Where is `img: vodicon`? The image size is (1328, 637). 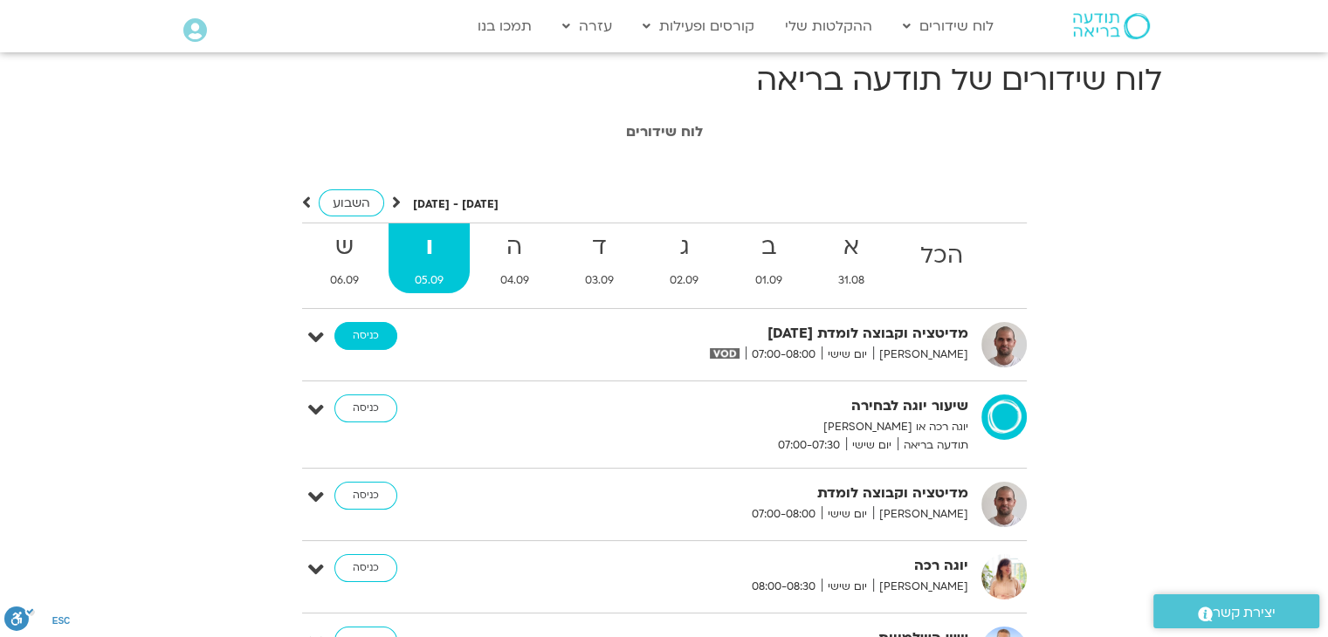
img: vodicon is located at coordinates (724, 354).